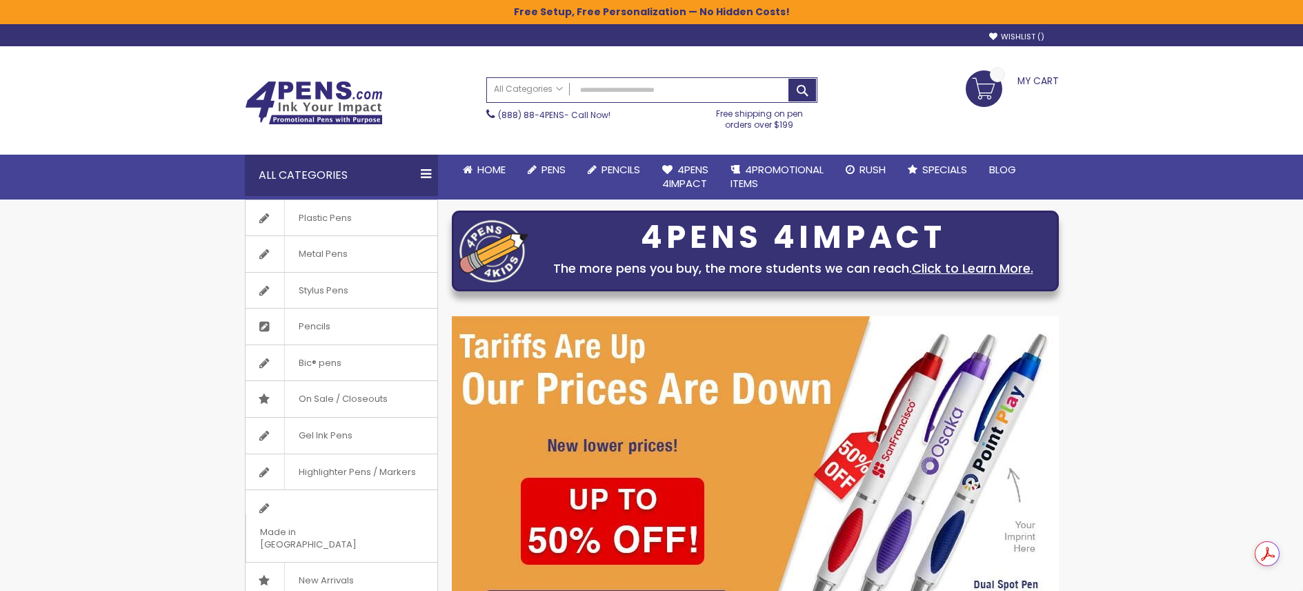 This screenshot has width=1303, height=591. I want to click on a: 4PROMOTIONALITEMS, so click(777, 177).